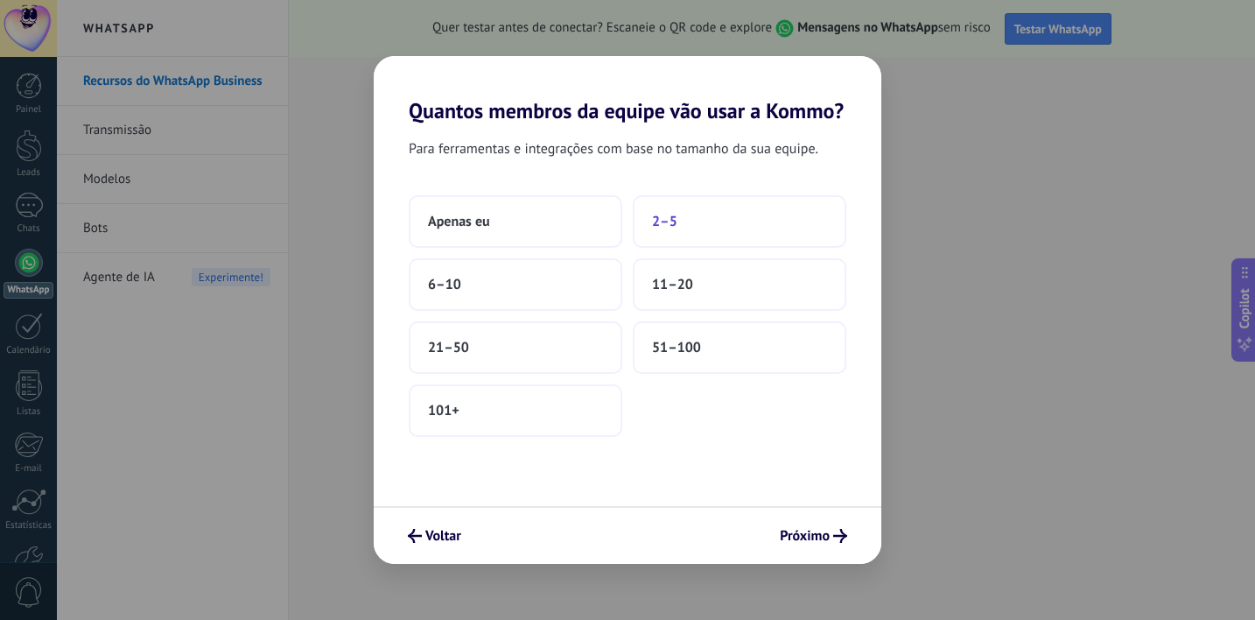 The image size is (1255, 620). What do you see at coordinates (628, 89) in the screenshot?
I see `h2: Quantos membros da equipe vão usar a Kommo?` at bounding box center [628, 89].